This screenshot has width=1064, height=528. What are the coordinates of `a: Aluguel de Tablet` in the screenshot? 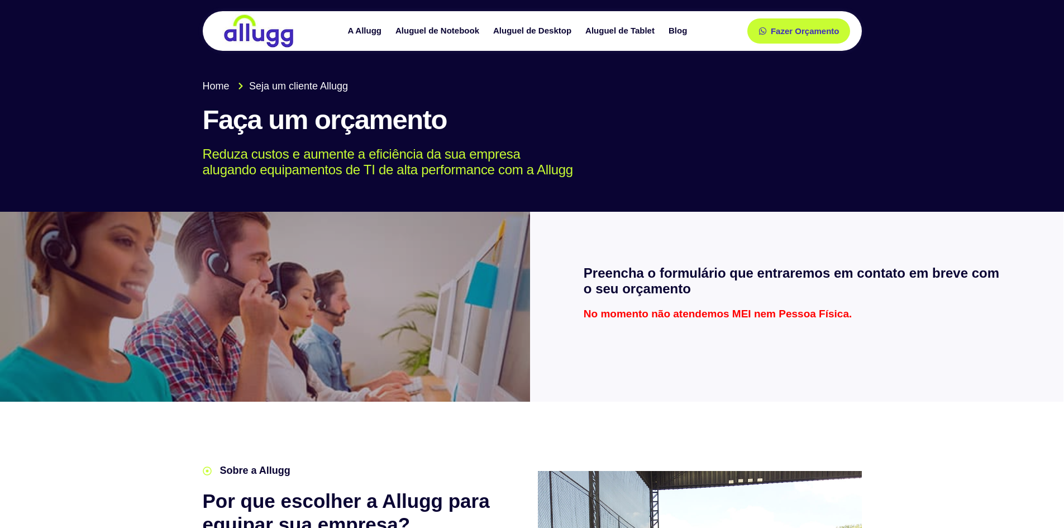 It's located at (621, 31).